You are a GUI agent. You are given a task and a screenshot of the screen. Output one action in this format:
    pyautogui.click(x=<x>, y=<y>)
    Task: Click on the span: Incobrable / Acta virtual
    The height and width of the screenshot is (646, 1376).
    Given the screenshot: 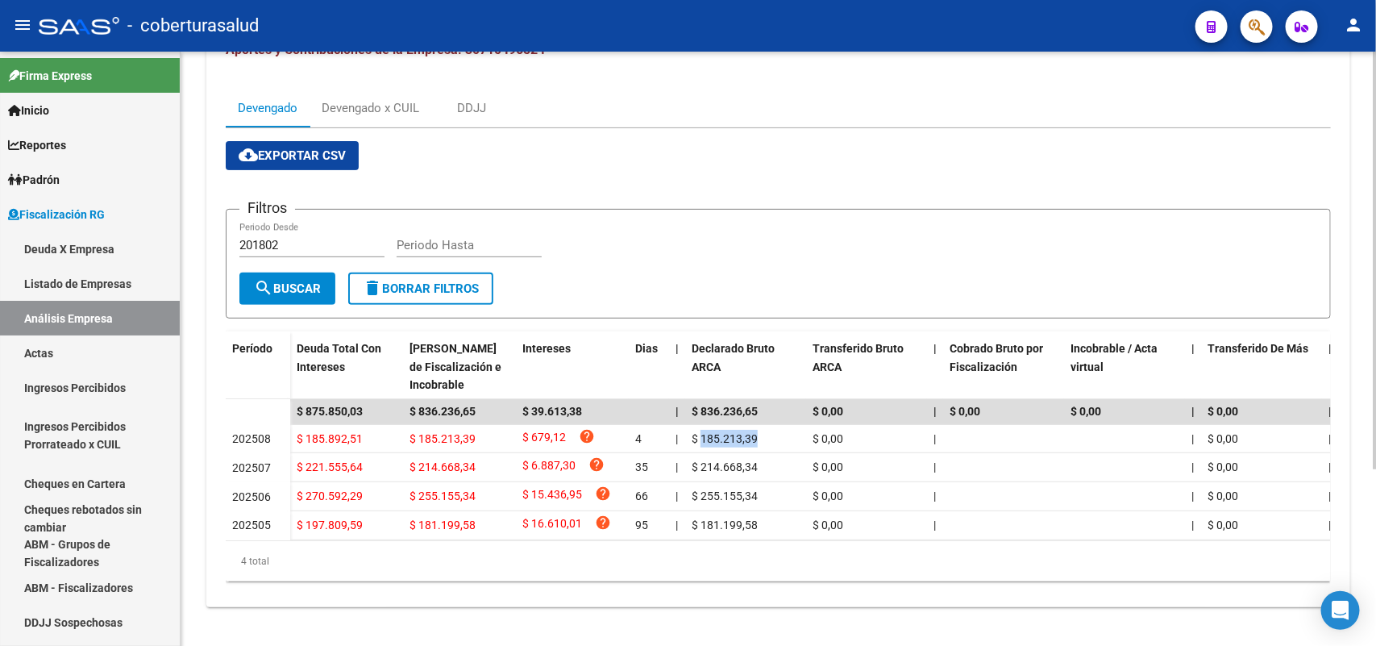 What is the action you would take?
    pyautogui.click(x=1114, y=357)
    